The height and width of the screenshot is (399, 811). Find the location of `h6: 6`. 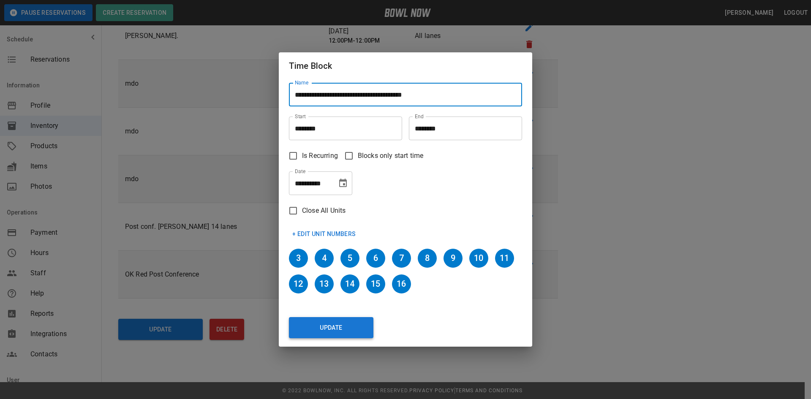

h6: 6 is located at coordinates (375, 258).